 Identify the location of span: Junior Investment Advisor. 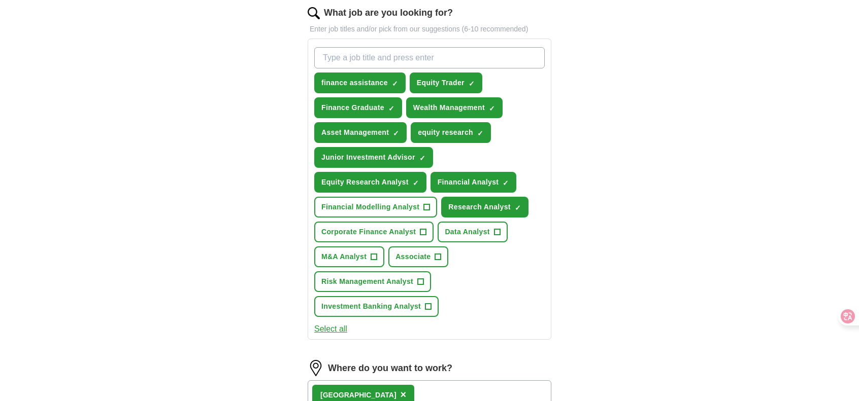
(368, 157).